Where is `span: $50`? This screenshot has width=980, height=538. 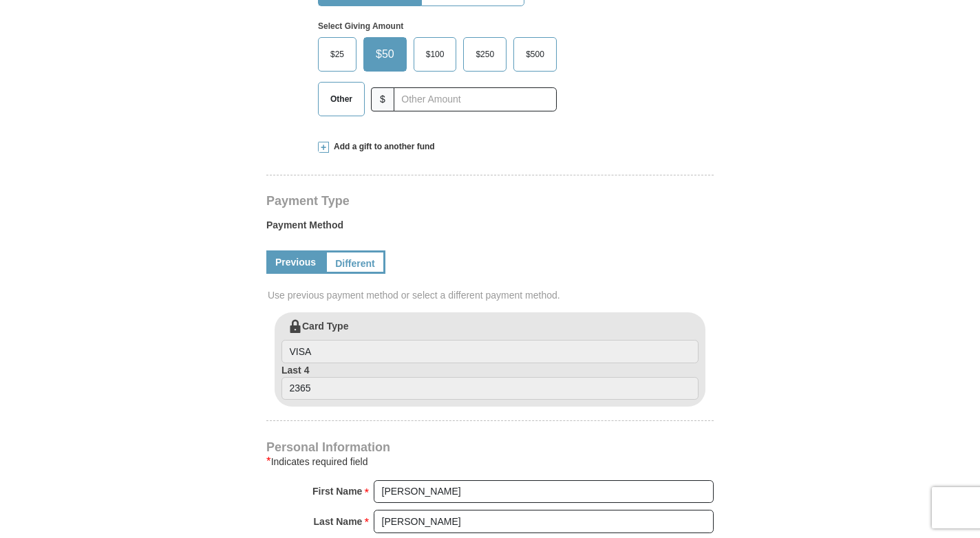 span: $50 is located at coordinates (385, 54).